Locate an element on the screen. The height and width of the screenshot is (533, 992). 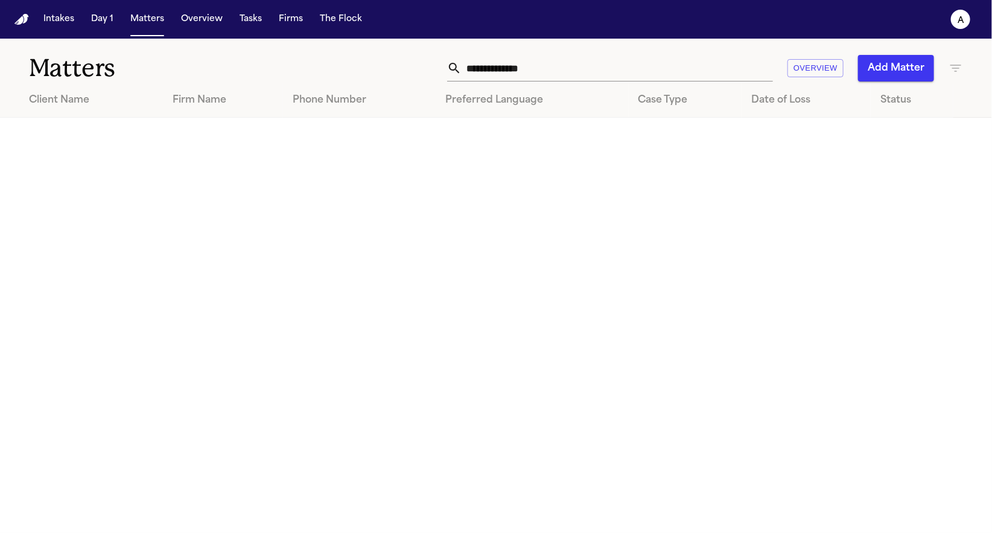
button: The Flock is located at coordinates (341, 19).